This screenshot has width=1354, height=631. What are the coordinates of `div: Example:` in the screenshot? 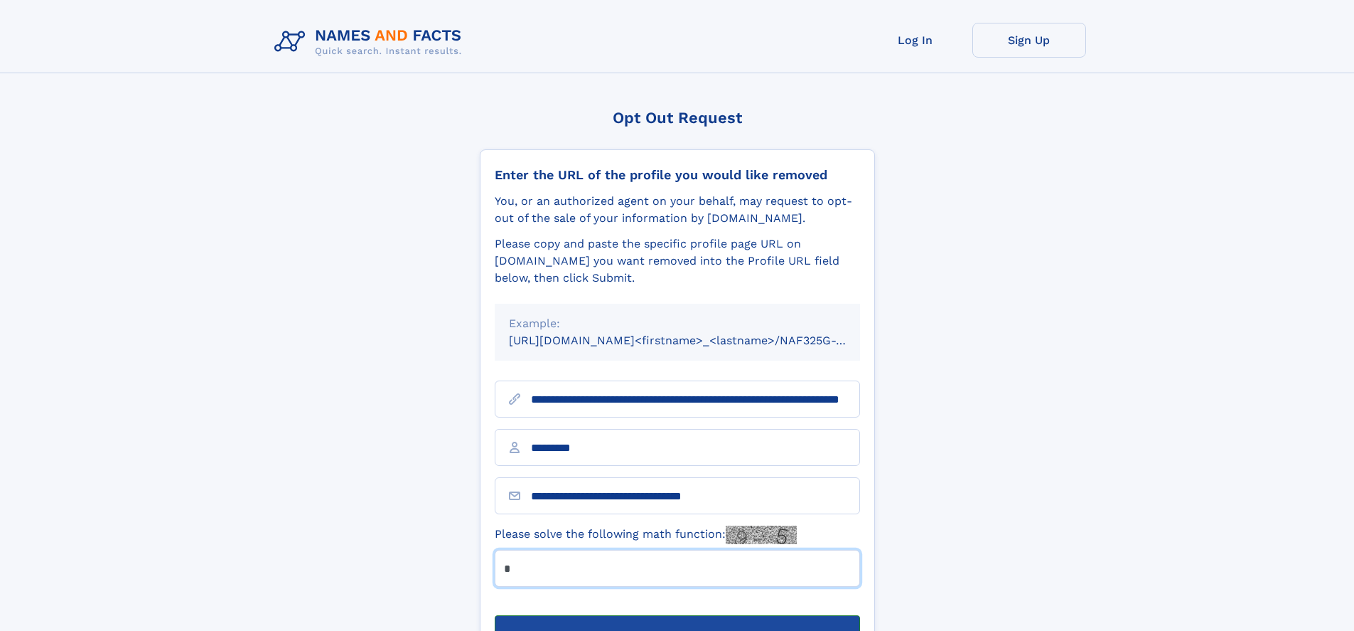 It's located at (677, 323).